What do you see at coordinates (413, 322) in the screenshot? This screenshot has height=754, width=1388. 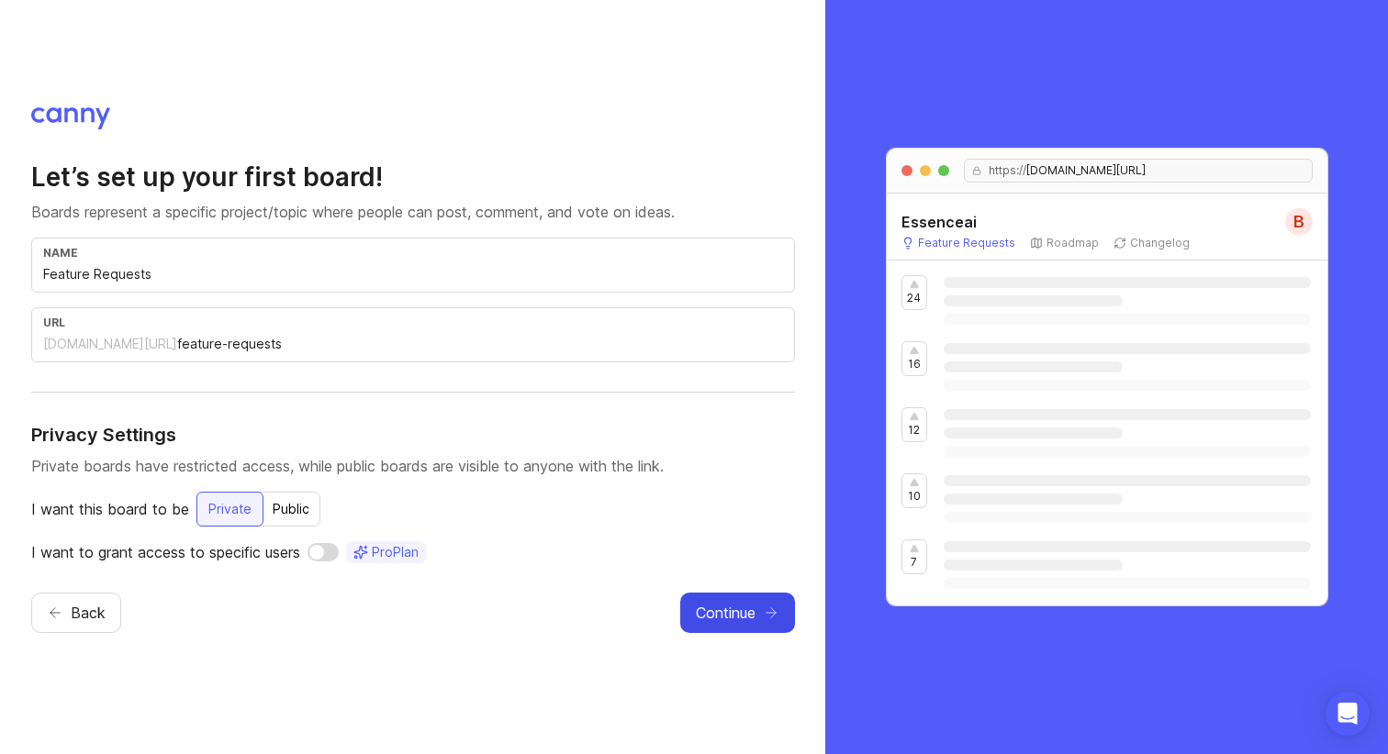 I see `div: url` at bounding box center [413, 322].